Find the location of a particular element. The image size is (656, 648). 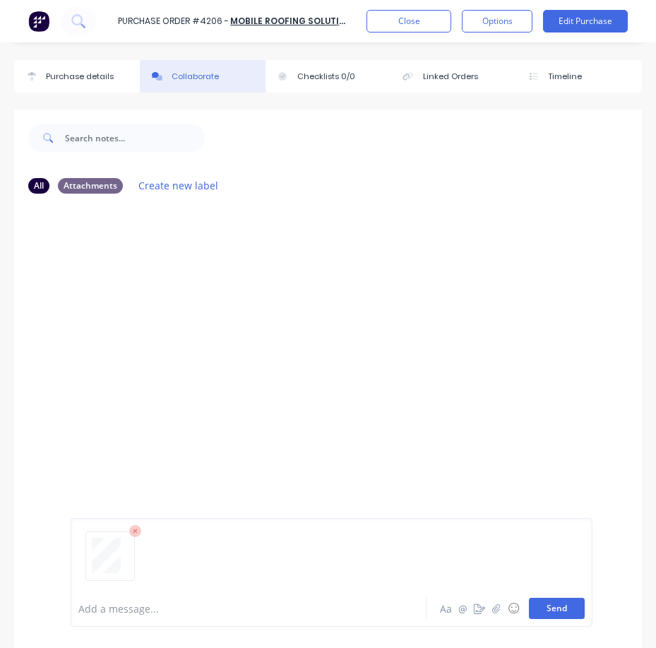

input: Search notes... is located at coordinates (135, 138).